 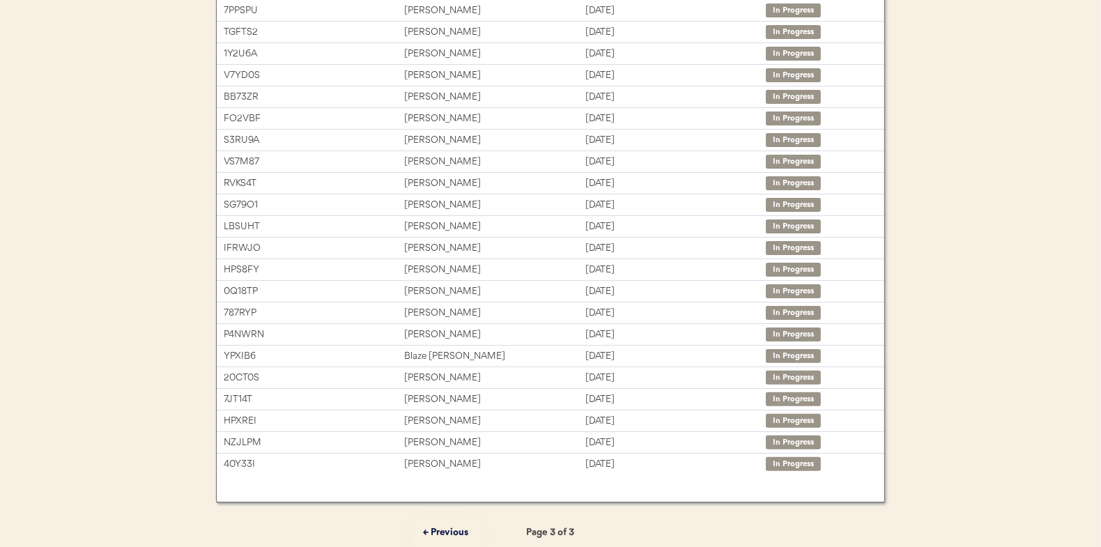 I want to click on div: NZJLPM, so click(x=314, y=443).